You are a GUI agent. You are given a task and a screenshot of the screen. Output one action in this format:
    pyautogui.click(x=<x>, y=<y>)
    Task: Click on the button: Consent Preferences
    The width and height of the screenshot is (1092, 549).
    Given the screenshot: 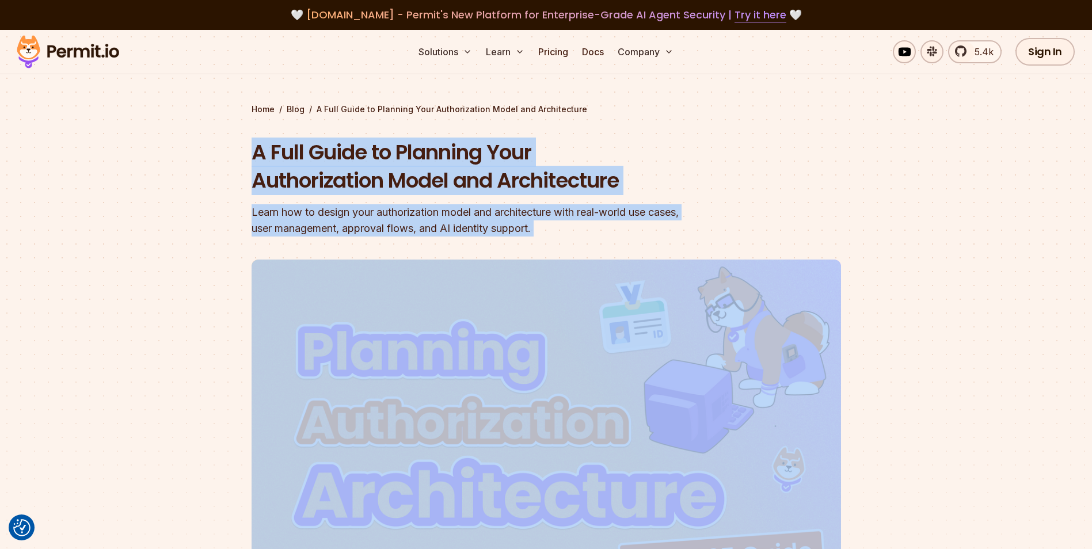 What is the action you would take?
    pyautogui.click(x=22, y=528)
    